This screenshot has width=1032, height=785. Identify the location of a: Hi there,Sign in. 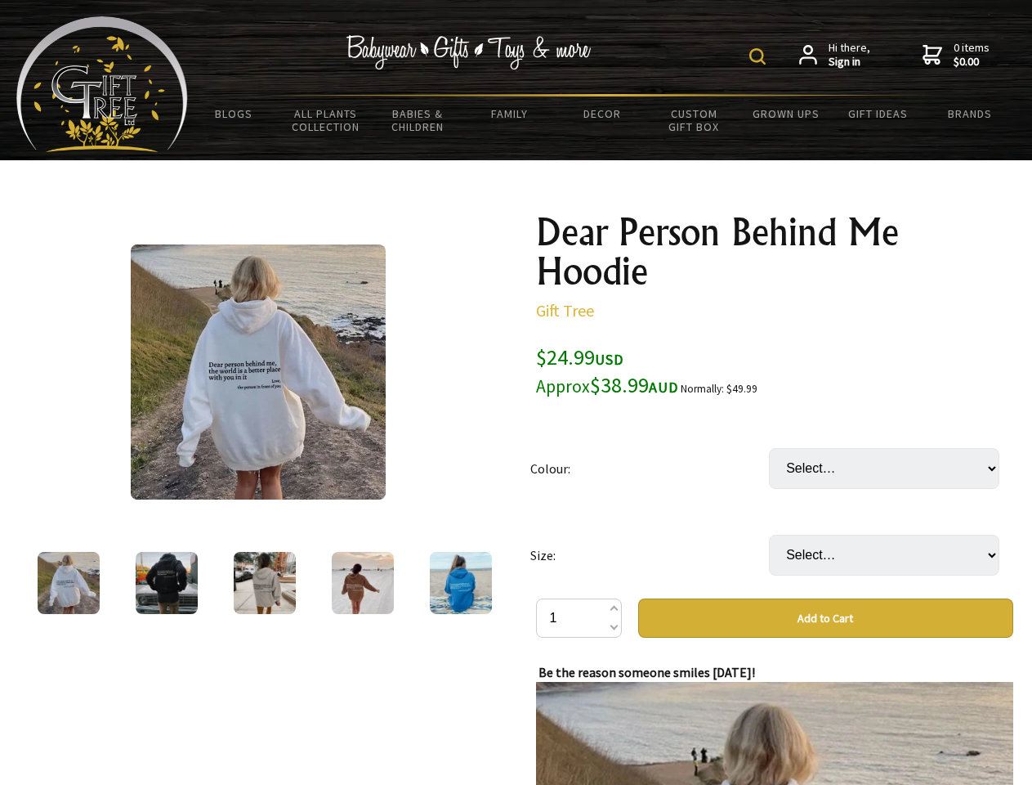
(834, 55).